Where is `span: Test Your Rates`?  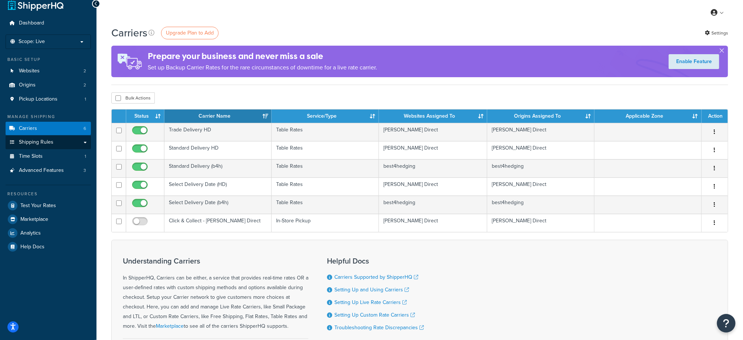
span: Test Your Rates is located at coordinates (38, 206).